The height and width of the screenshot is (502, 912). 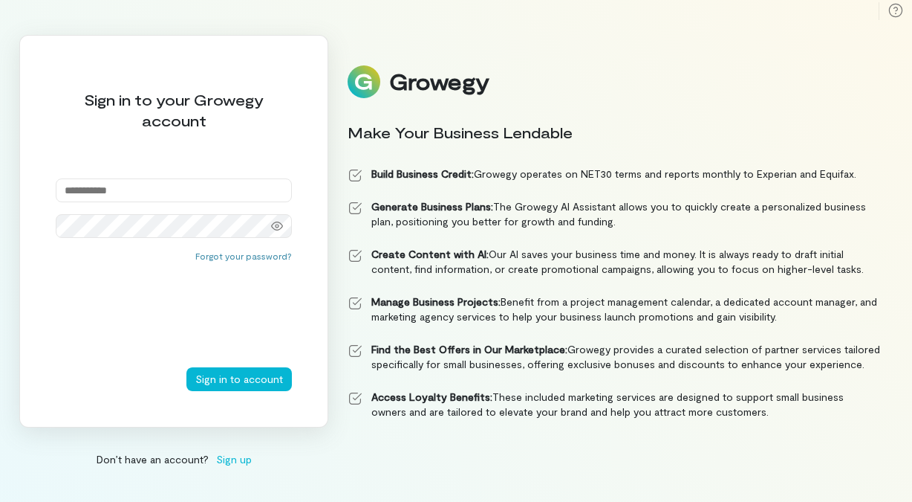 What do you see at coordinates (615, 357) in the screenshot?
I see `li: Growegy provides a curated selection of partner services tailored specifically for small business...` at bounding box center [615, 357].